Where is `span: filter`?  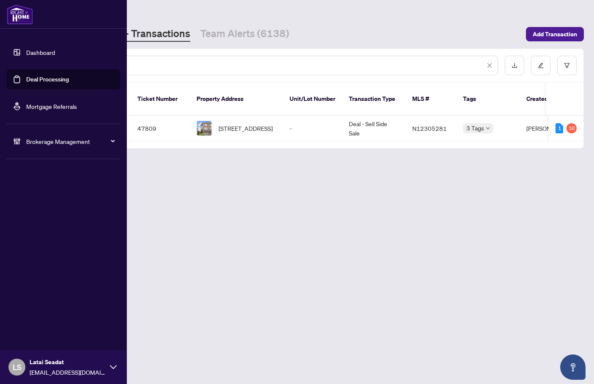
span: filter is located at coordinates (567, 65).